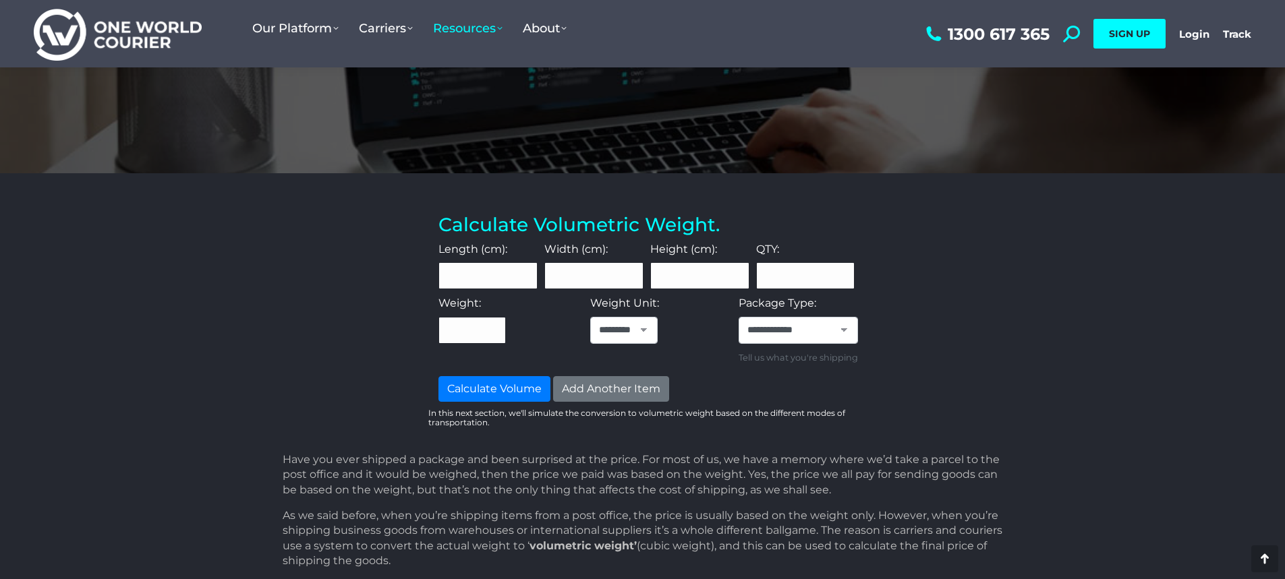 The image size is (1285, 579). Describe the element at coordinates (473, 250) in the screenshot. I see `label: Length (cm):` at that location.